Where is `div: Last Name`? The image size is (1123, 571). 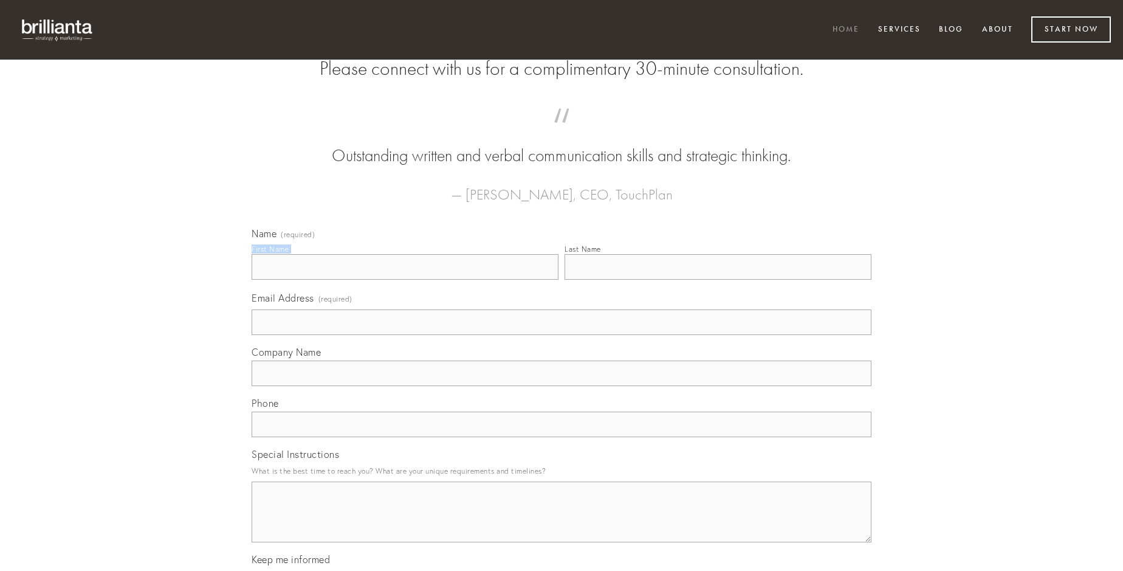 div: Last Name is located at coordinates (583, 248).